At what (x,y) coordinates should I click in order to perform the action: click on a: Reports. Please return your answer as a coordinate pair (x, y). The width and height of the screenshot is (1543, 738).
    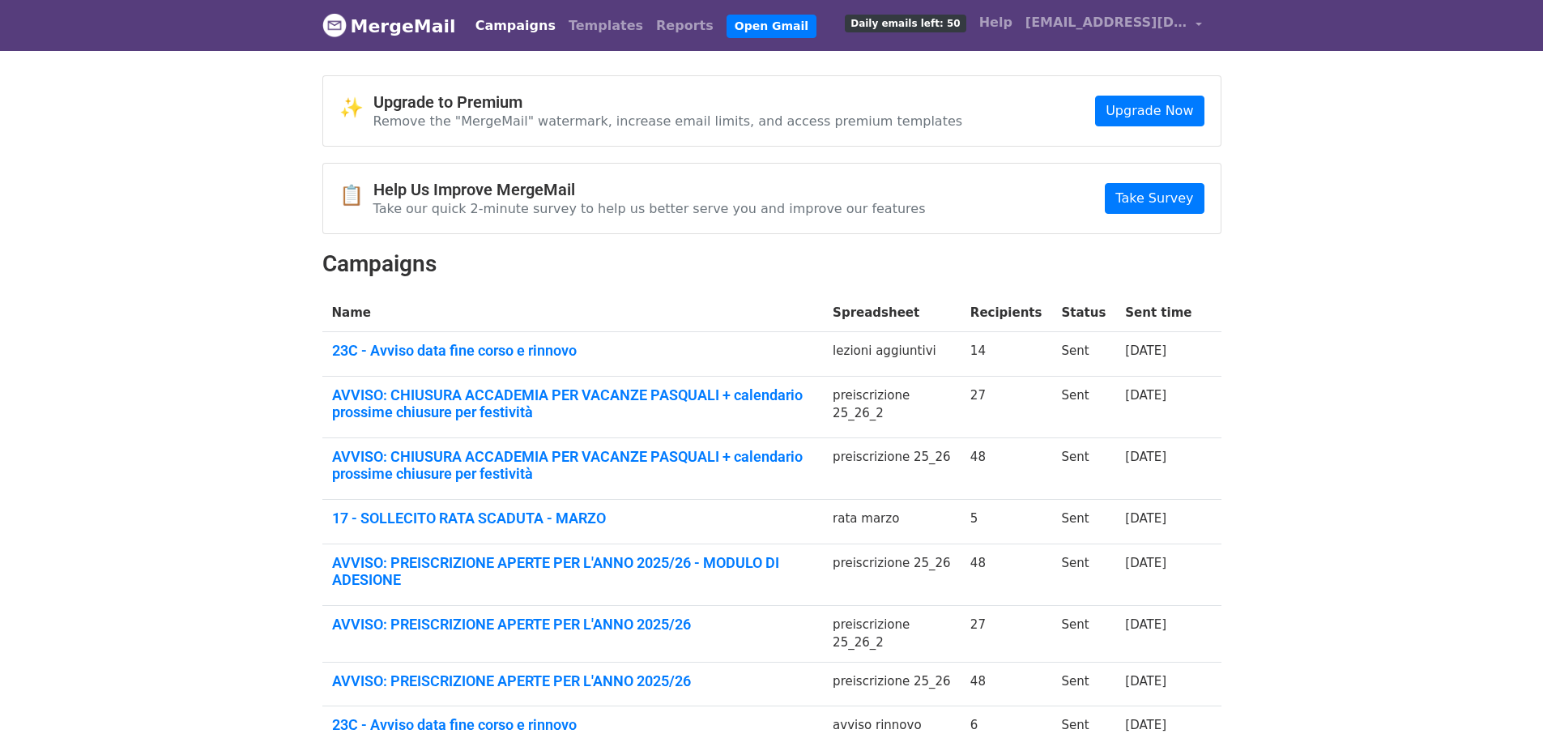
    Looking at the image, I should click on (685, 26).